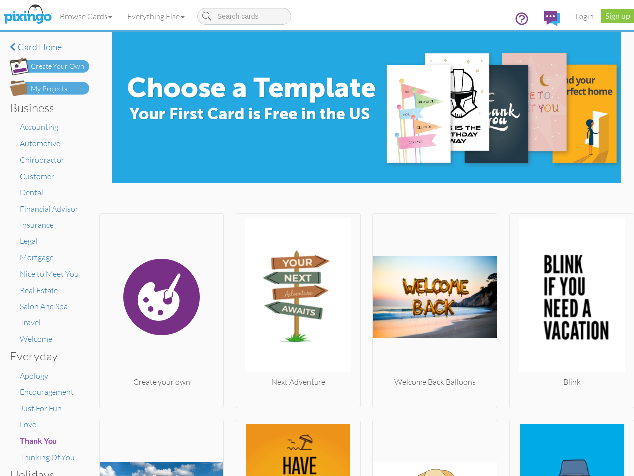 The width and height of the screenshot is (634, 476). I want to click on a: Everything Else, so click(156, 16).